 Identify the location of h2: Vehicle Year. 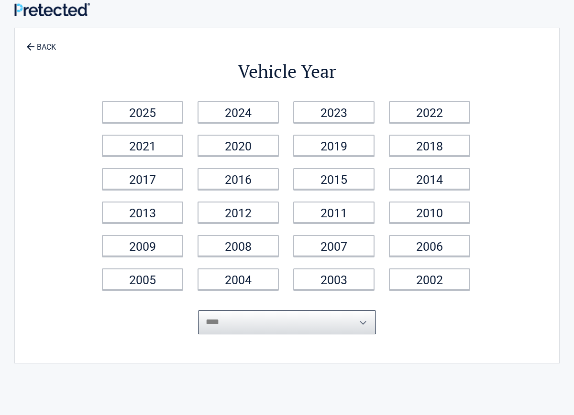
(287, 71).